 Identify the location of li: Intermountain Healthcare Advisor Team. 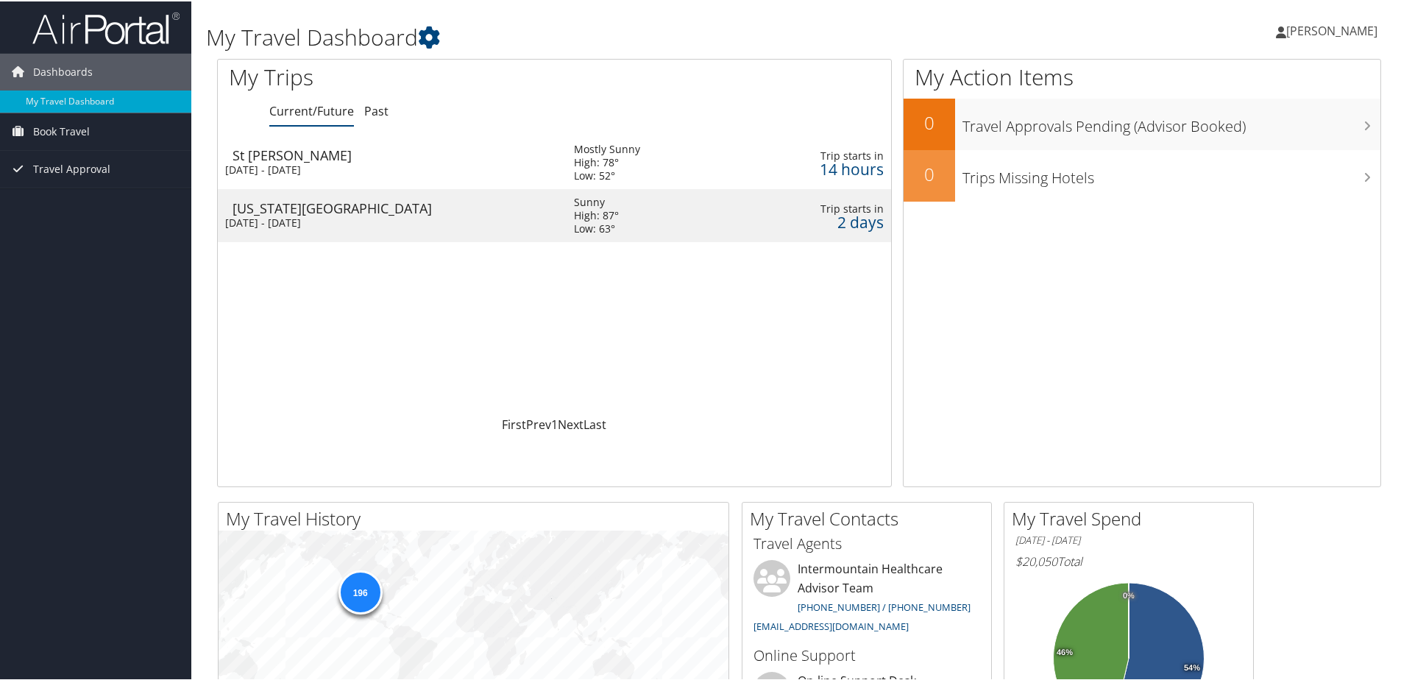
(867, 598).